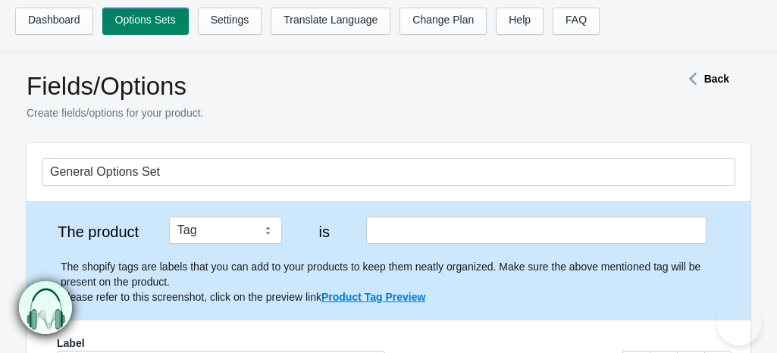 This screenshot has width=777, height=353. What do you see at coordinates (98, 232) in the screenshot?
I see `label: The product` at bounding box center [98, 232].